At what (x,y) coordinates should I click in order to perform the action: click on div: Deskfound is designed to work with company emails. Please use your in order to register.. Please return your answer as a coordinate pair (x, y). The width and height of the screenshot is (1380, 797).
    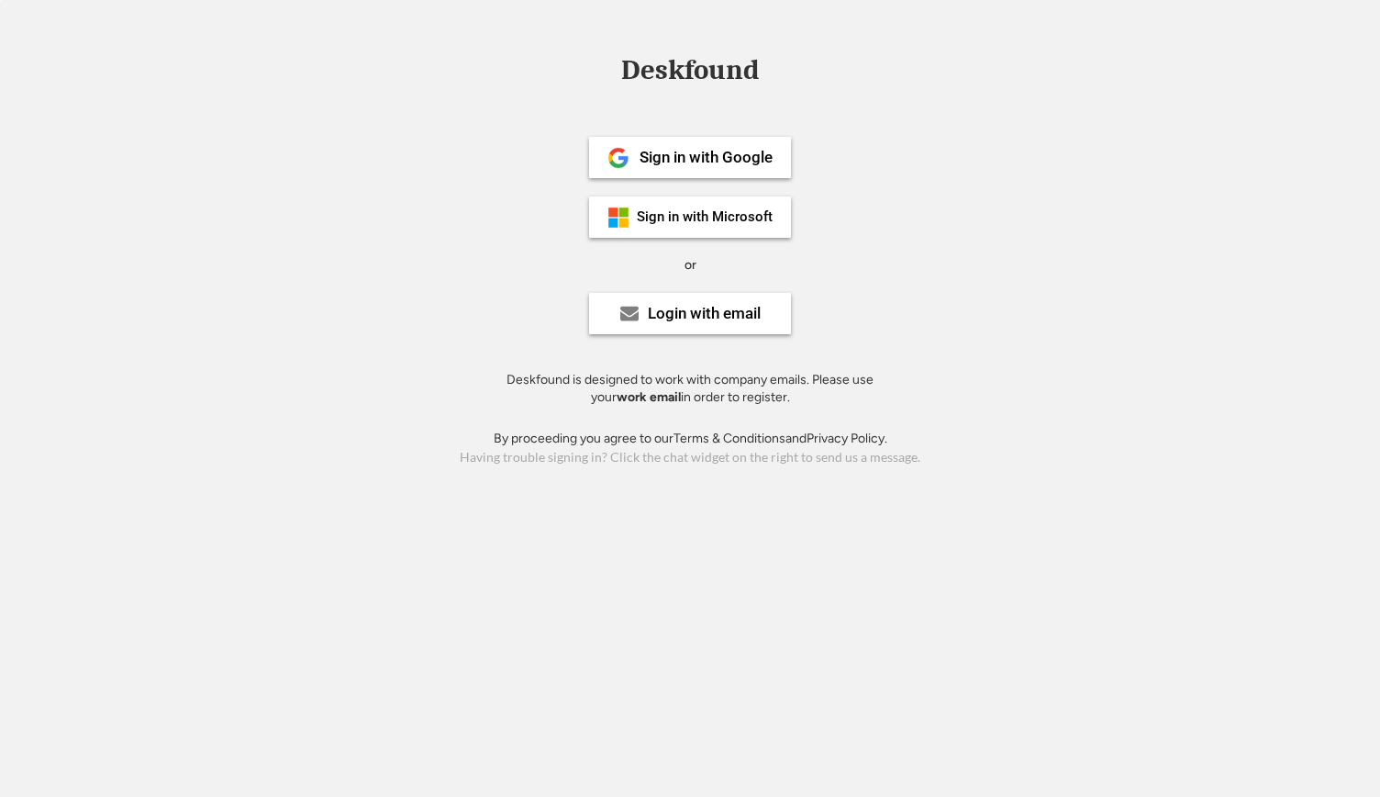
    Looking at the image, I should click on (690, 388).